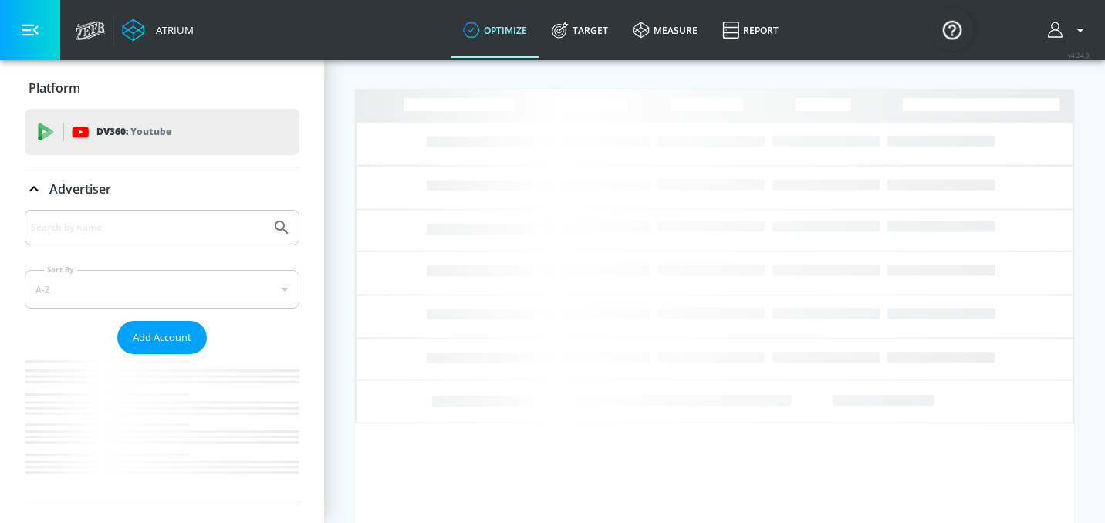 This screenshot has width=1105, height=523. What do you see at coordinates (162, 337) in the screenshot?
I see `button: Add Account` at bounding box center [162, 337].